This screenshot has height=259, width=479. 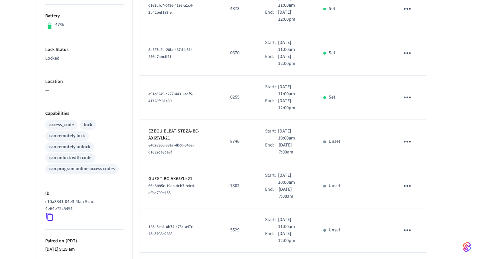 I want to click on p: Location, so click(x=85, y=82).